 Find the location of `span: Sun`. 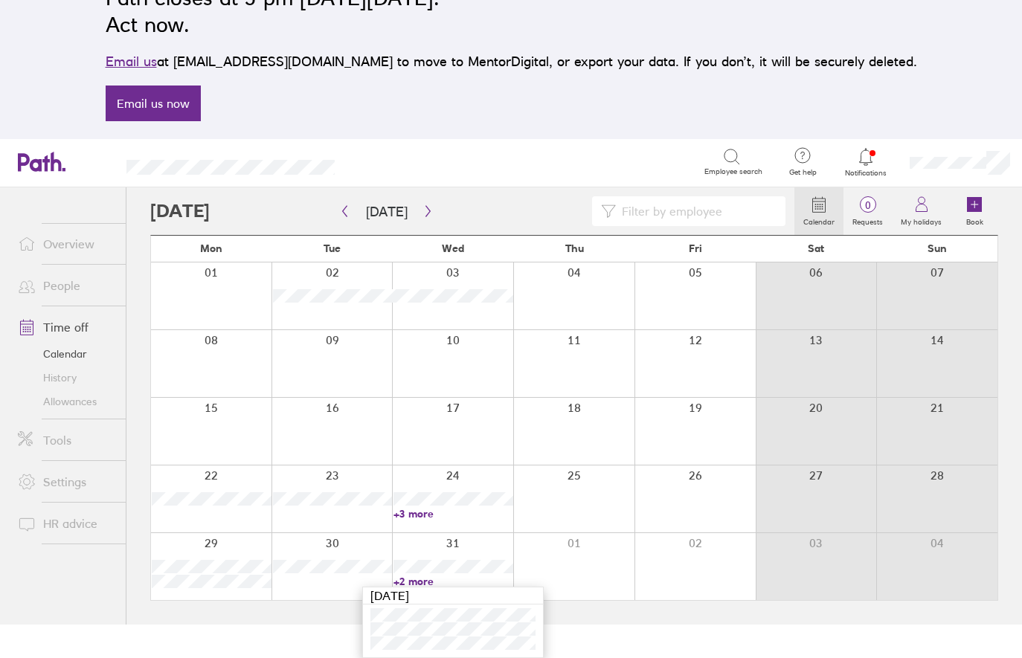

span: Sun is located at coordinates (937, 248).